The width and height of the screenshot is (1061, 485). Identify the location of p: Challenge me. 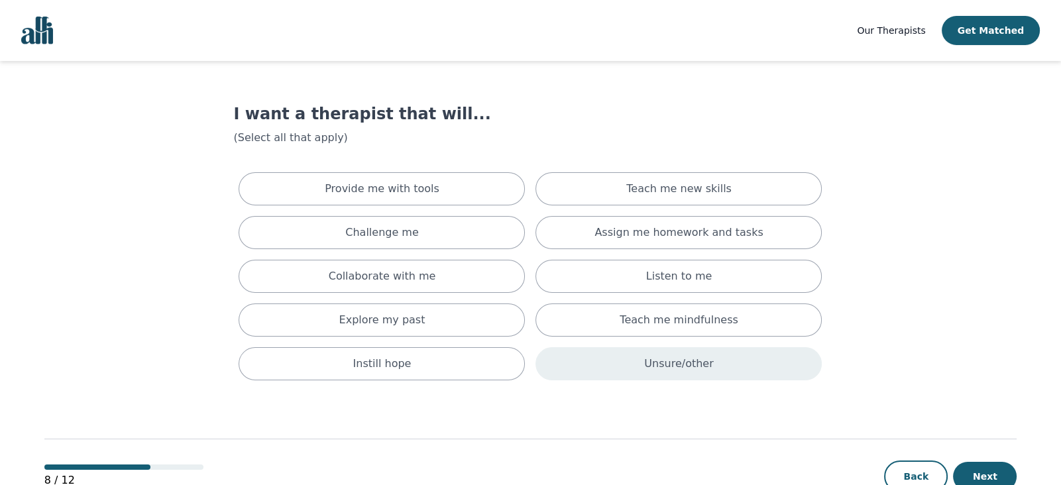
(382, 233).